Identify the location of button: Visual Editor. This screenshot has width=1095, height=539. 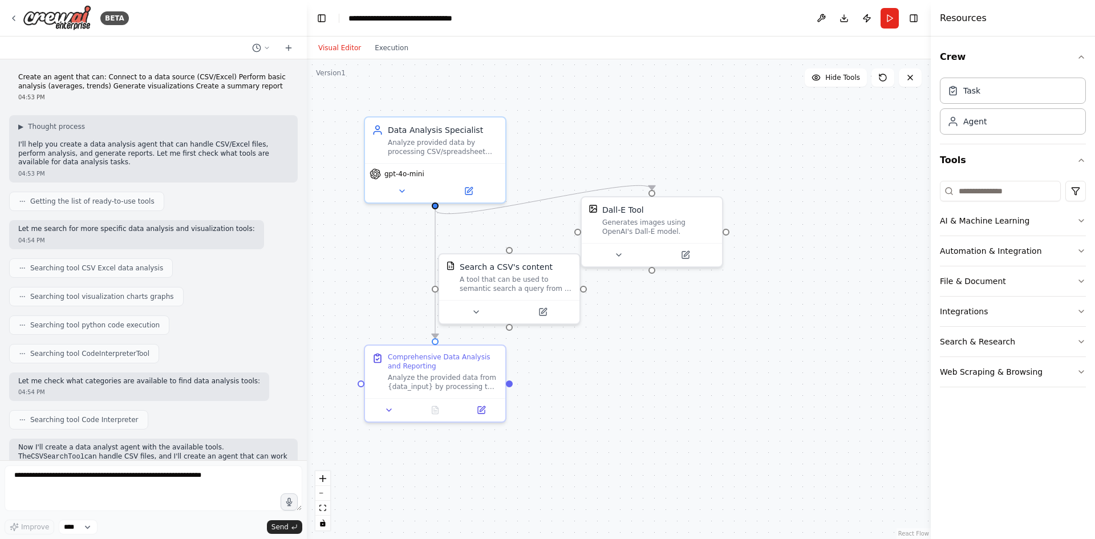
(339, 48).